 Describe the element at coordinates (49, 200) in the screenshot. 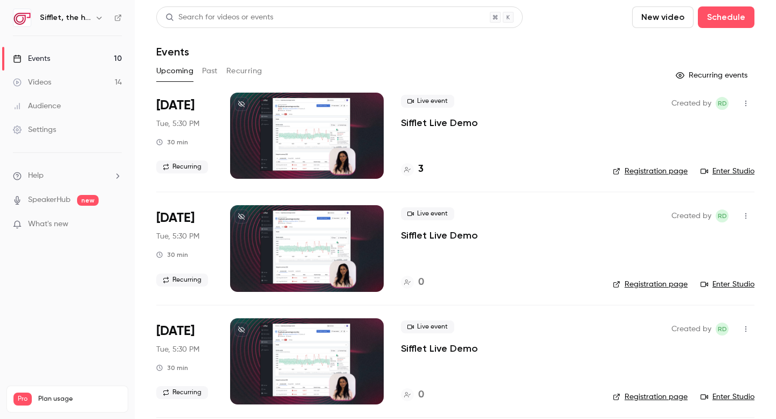

I see `a: SpeakerHub` at that location.